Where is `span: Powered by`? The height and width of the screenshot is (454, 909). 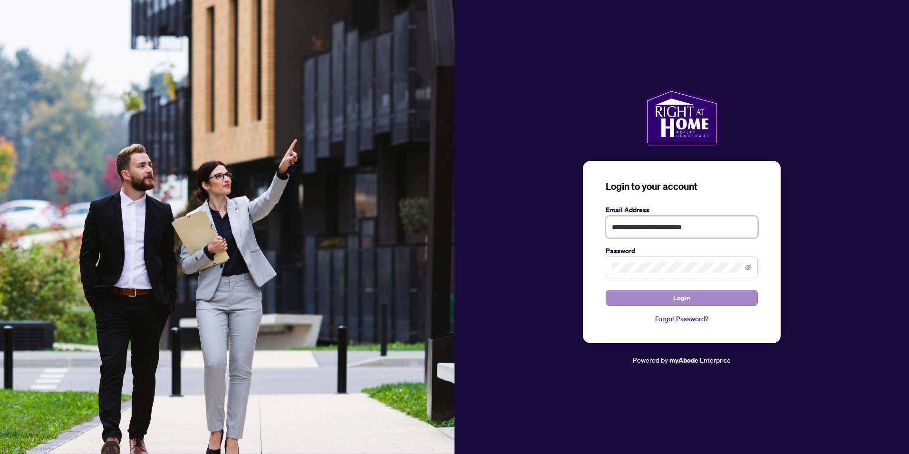
span: Powered by is located at coordinates (650, 359).